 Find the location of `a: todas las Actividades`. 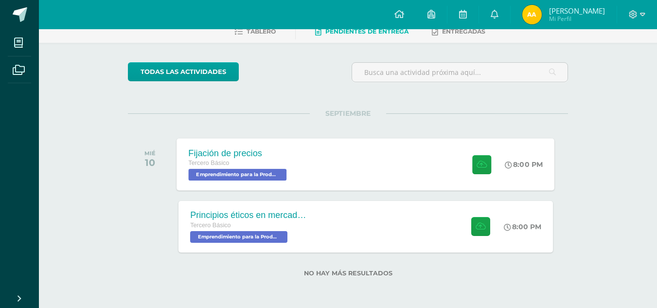

a: todas las Actividades is located at coordinates (183, 72).